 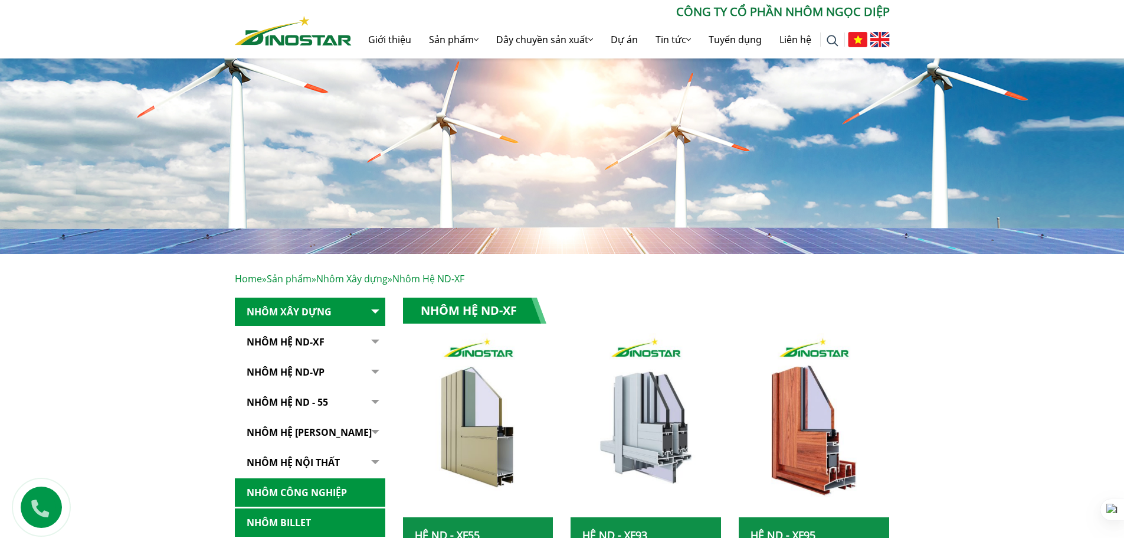 What do you see at coordinates (293, 31) in the screenshot?
I see `img: Nhôm Dinostar` at bounding box center [293, 31].